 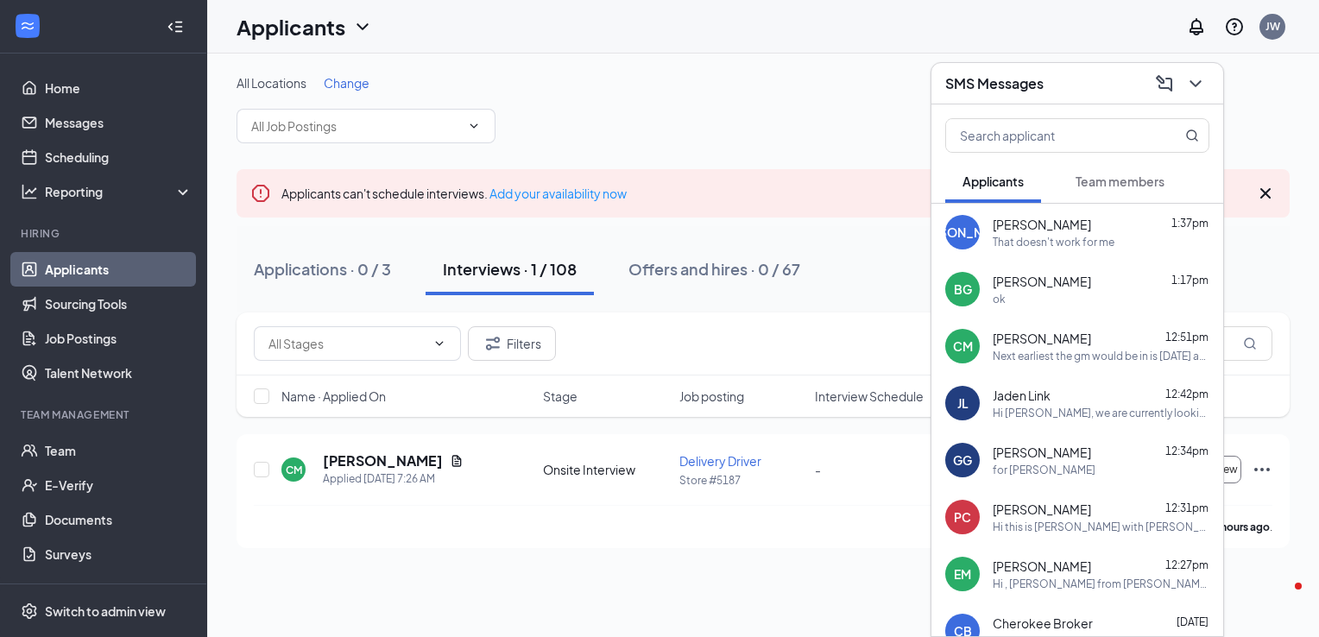 I want to click on a: Add your availability now, so click(x=558, y=193).